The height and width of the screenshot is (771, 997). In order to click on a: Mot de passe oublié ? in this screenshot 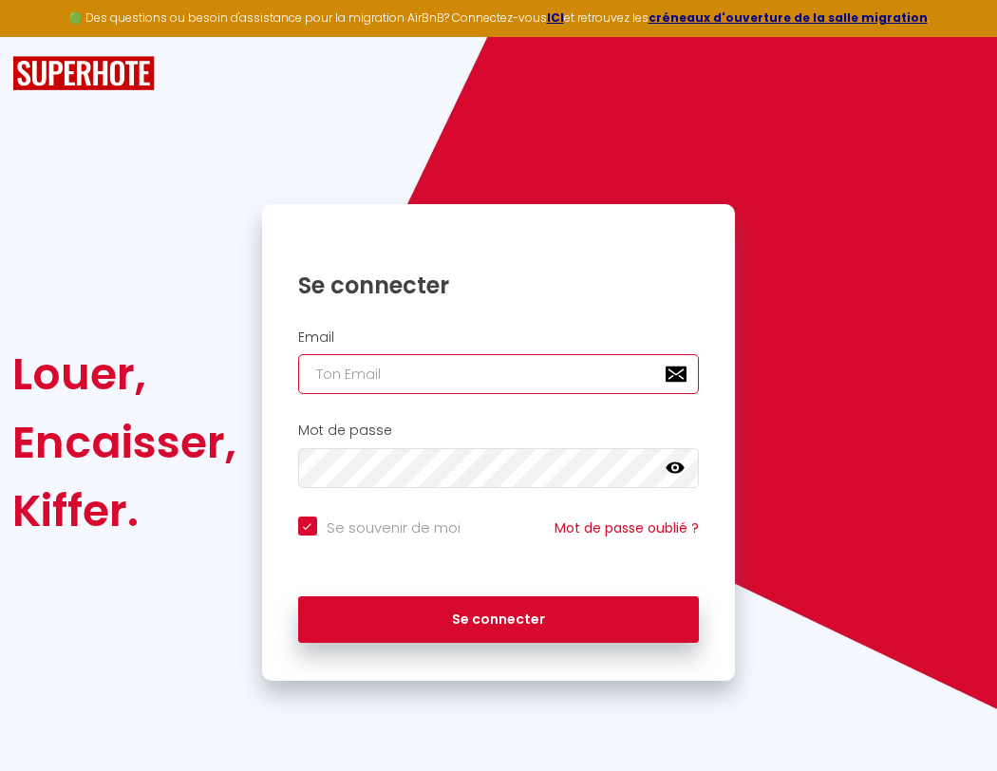, I will do `click(626, 528)`.